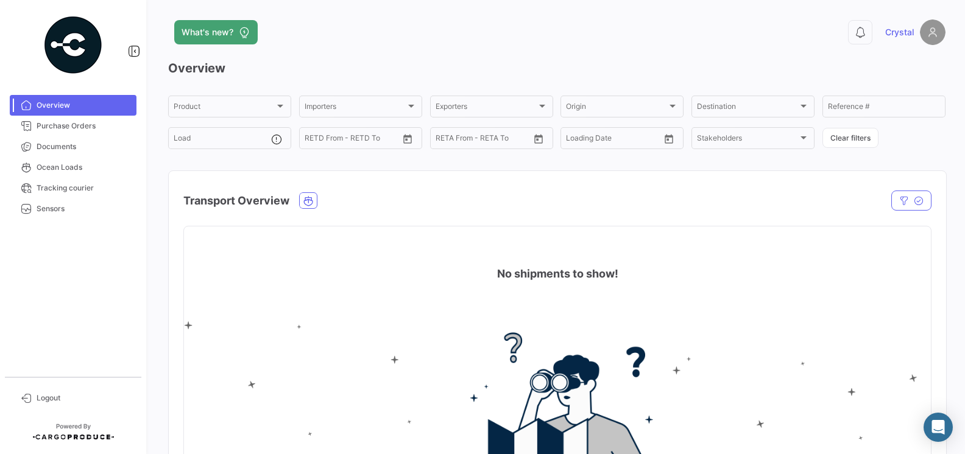 The height and width of the screenshot is (454, 965). Describe the element at coordinates (557, 68) in the screenshot. I see `h3: Overview` at that location.